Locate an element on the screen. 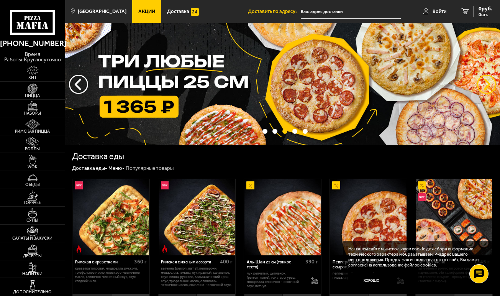 Image resolution: width=500 pixels, height=296 pixels. h1: Доставка еды is located at coordinates (98, 157).